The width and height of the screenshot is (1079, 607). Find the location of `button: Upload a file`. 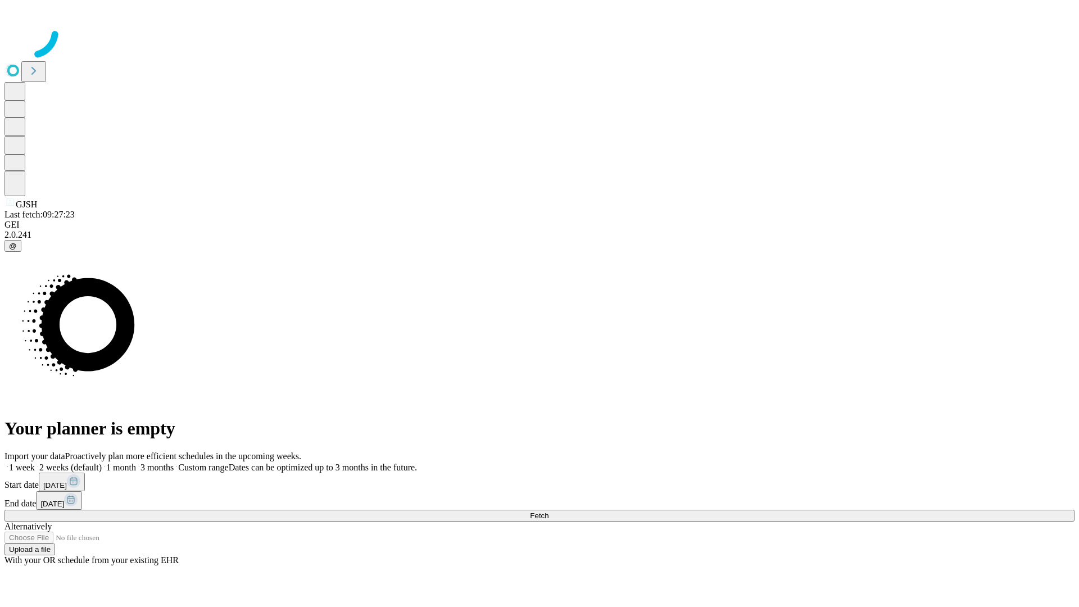

button: Upload a file is located at coordinates (30, 549).